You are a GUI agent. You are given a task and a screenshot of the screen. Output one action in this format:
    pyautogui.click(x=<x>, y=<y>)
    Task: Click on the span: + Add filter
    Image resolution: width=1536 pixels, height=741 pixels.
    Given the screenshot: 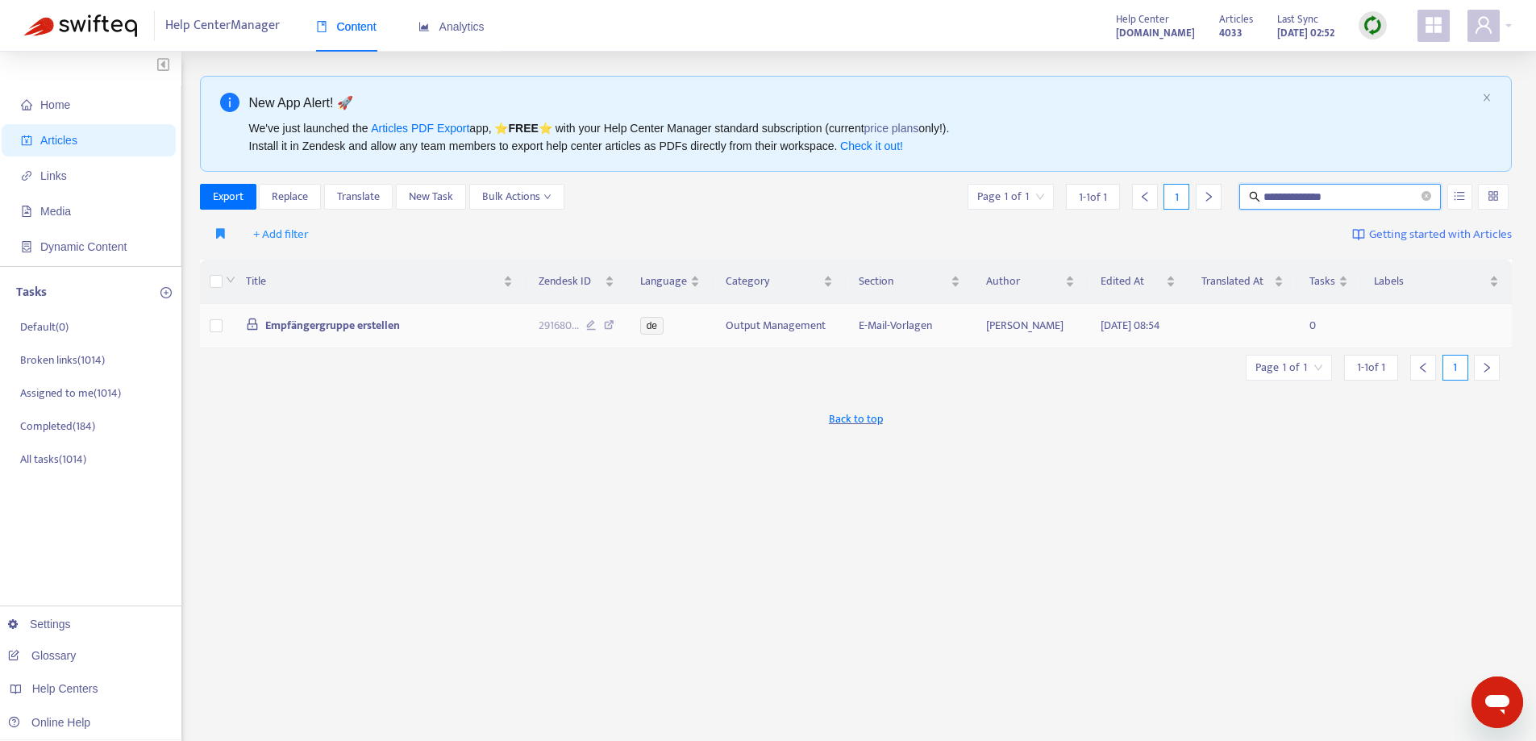 What is the action you would take?
    pyautogui.click(x=281, y=235)
    